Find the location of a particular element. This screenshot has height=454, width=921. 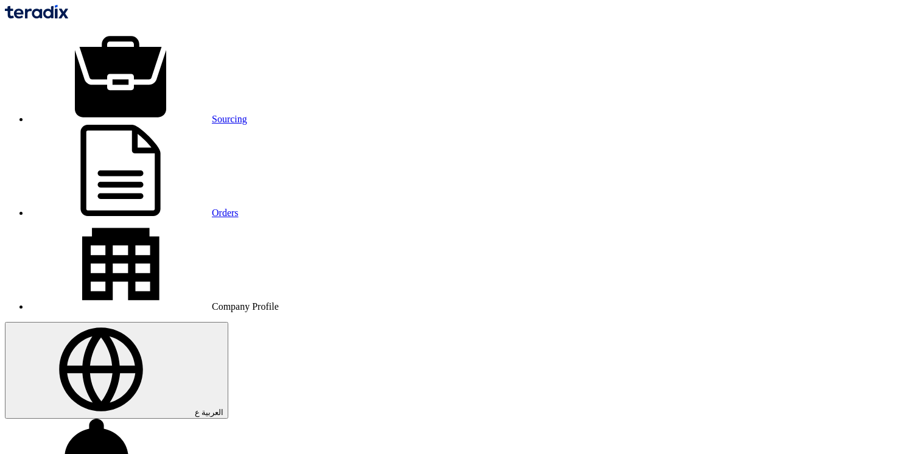

a: Orders is located at coordinates (134, 213).